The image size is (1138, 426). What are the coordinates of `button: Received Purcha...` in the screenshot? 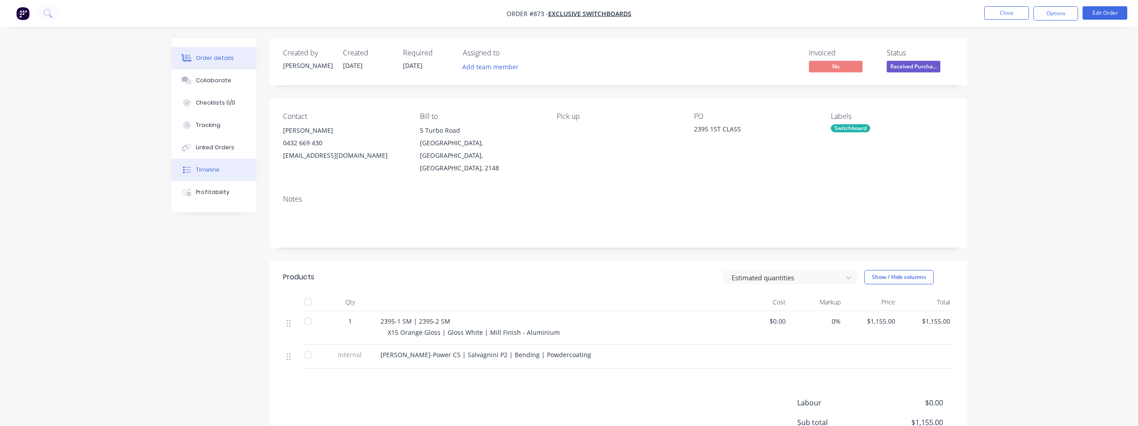 It's located at (914, 68).